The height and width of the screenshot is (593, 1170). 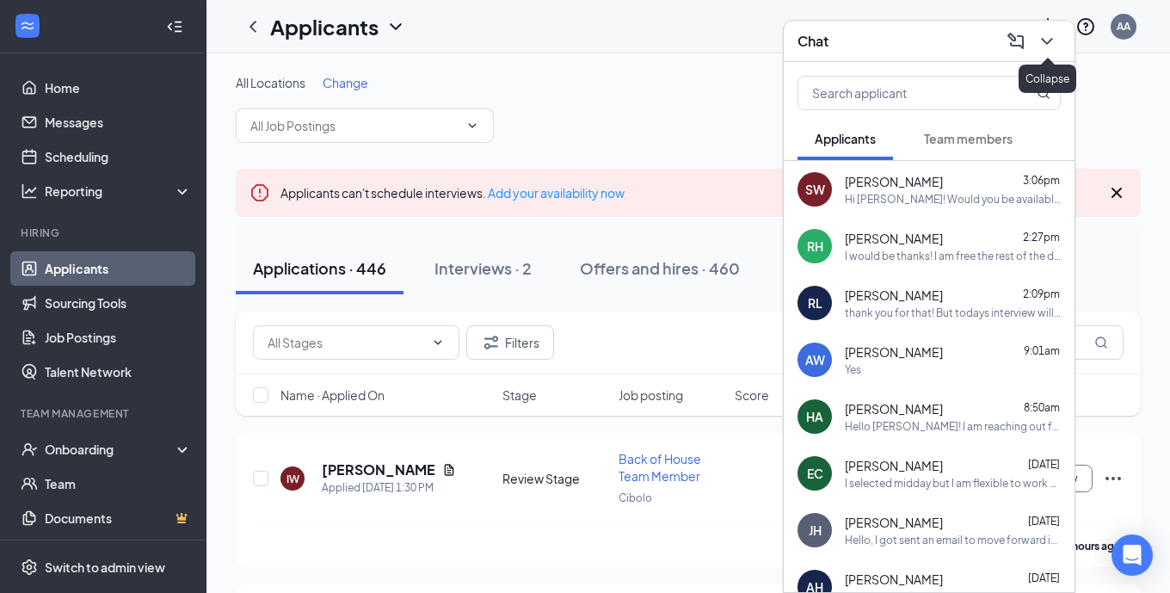 I want to click on span: Cibolo, so click(x=635, y=497).